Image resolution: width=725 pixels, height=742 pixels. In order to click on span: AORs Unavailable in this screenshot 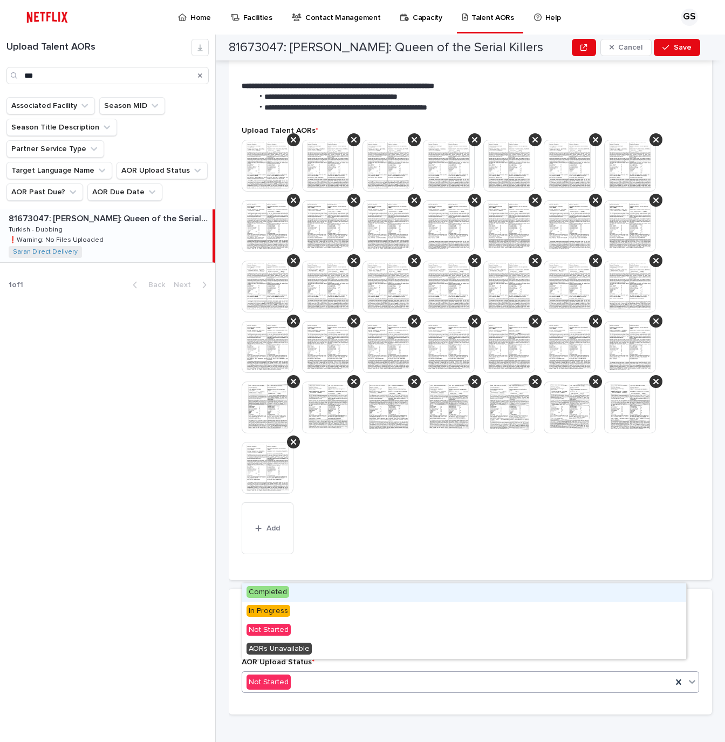, I will do `click(279, 649)`.